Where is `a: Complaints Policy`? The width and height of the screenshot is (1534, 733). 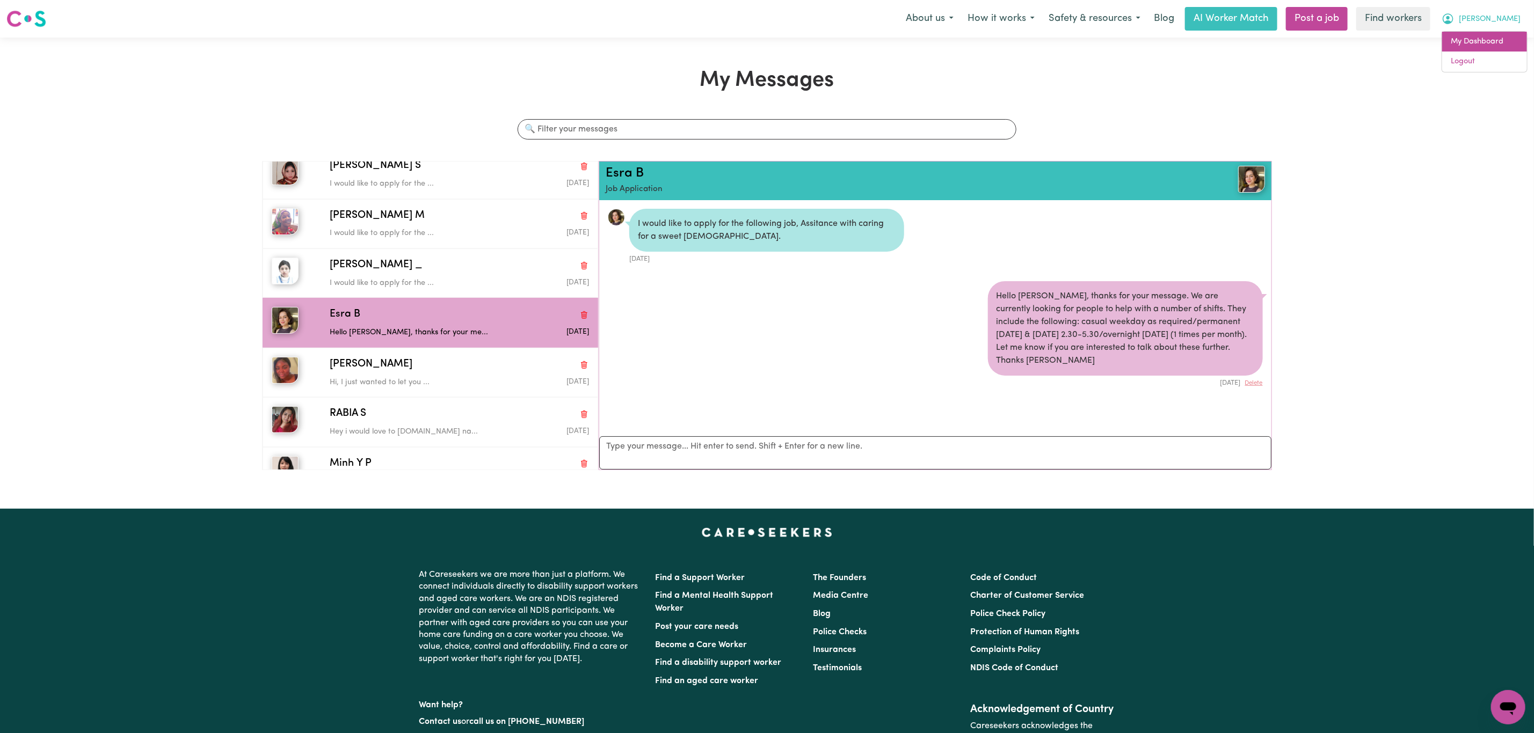 a: Complaints Policy is located at coordinates (1005, 650).